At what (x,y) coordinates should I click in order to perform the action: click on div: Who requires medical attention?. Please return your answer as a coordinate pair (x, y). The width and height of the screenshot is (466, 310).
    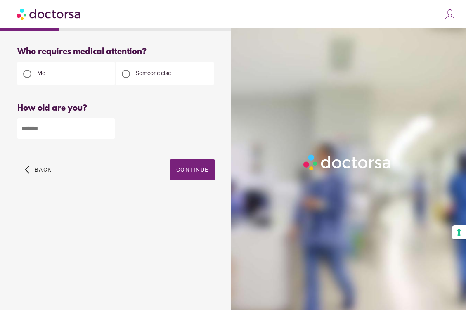
    Looking at the image, I should click on (116, 52).